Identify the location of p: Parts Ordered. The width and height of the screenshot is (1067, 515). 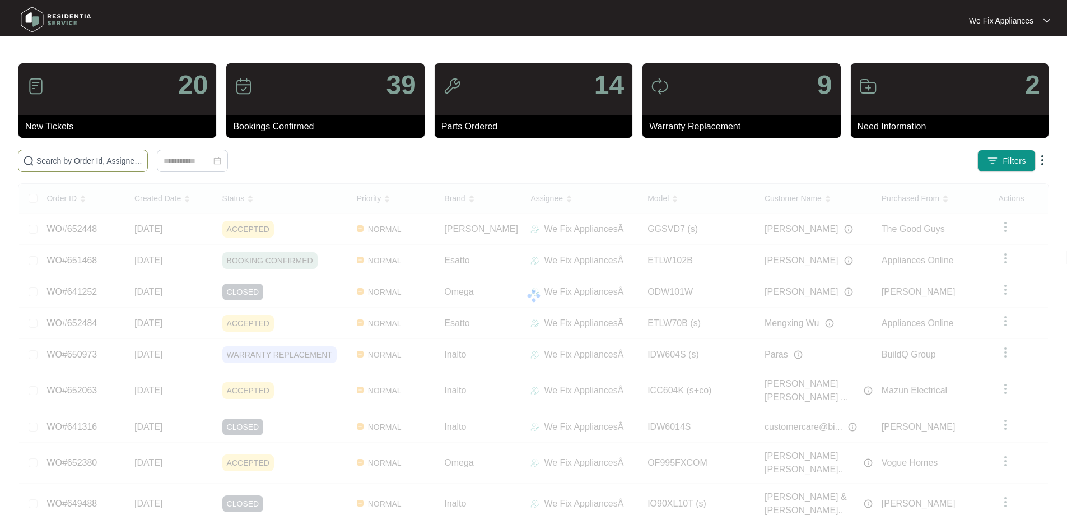
(536, 127).